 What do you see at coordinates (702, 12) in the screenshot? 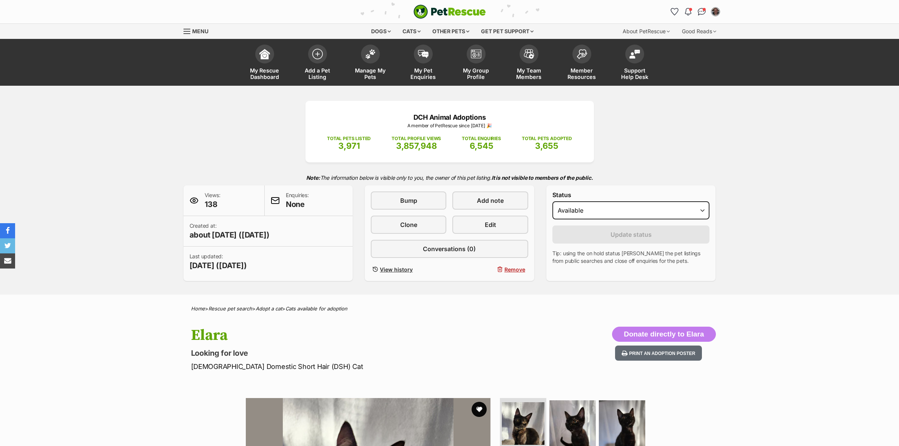
I see `a: Conversations` at bounding box center [702, 12].